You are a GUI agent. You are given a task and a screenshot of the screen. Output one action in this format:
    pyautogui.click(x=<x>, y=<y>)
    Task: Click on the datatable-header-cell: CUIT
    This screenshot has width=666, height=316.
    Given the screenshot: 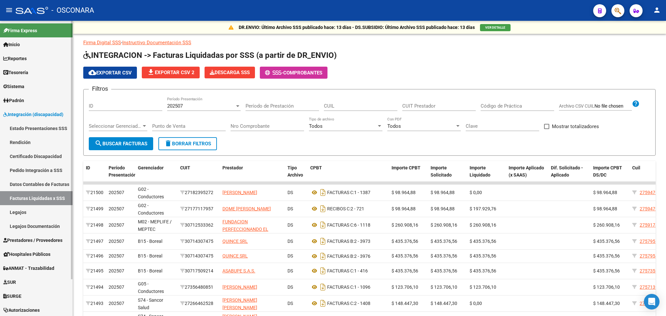 What is the action you would take?
    pyautogui.click(x=199, y=175)
    